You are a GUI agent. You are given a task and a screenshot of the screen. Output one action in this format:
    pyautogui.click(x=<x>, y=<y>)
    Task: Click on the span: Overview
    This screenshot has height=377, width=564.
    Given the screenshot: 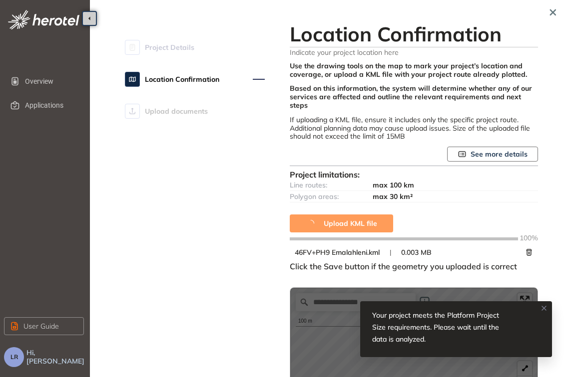 What is the action you would take?
    pyautogui.click(x=50, y=81)
    